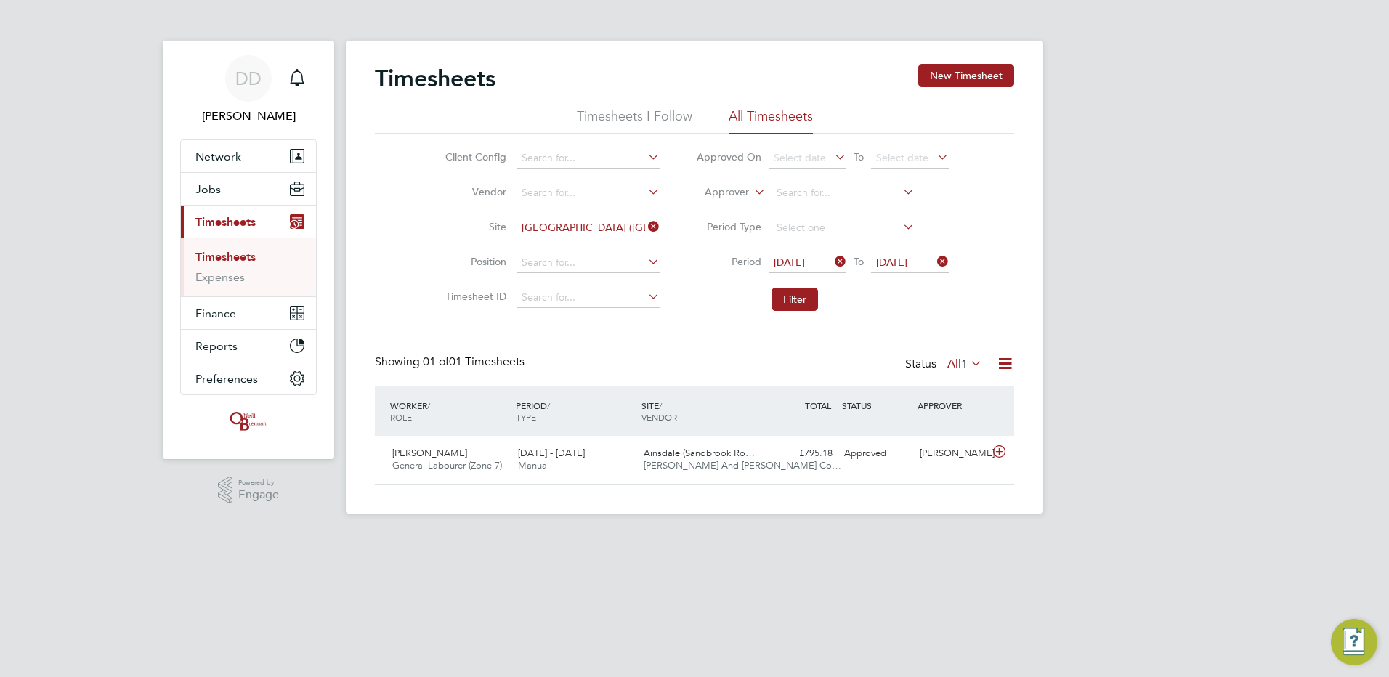  Describe the element at coordinates (801, 453) in the screenshot. I see `div: £795.18` at that location.